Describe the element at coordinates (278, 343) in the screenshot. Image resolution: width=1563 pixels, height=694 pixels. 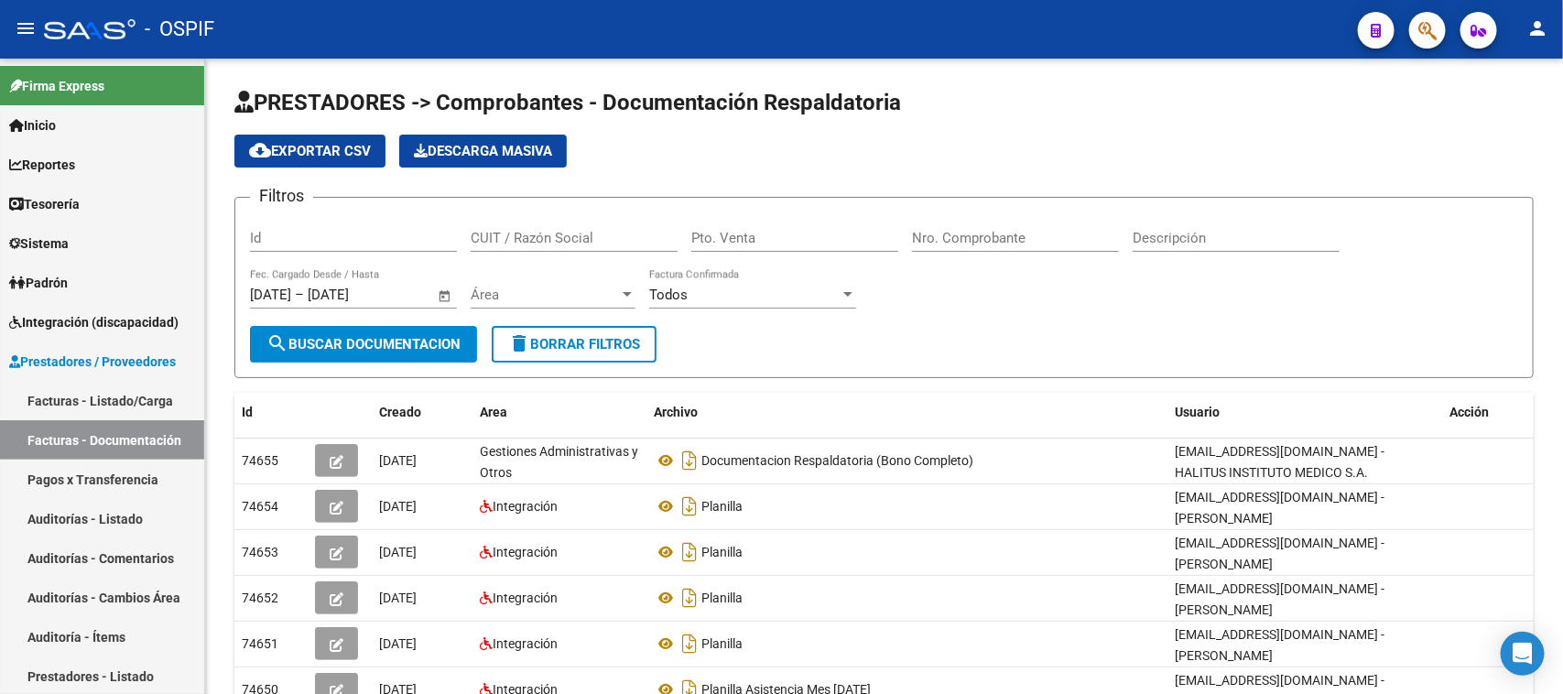
I see `mat-icon: search` at that location.